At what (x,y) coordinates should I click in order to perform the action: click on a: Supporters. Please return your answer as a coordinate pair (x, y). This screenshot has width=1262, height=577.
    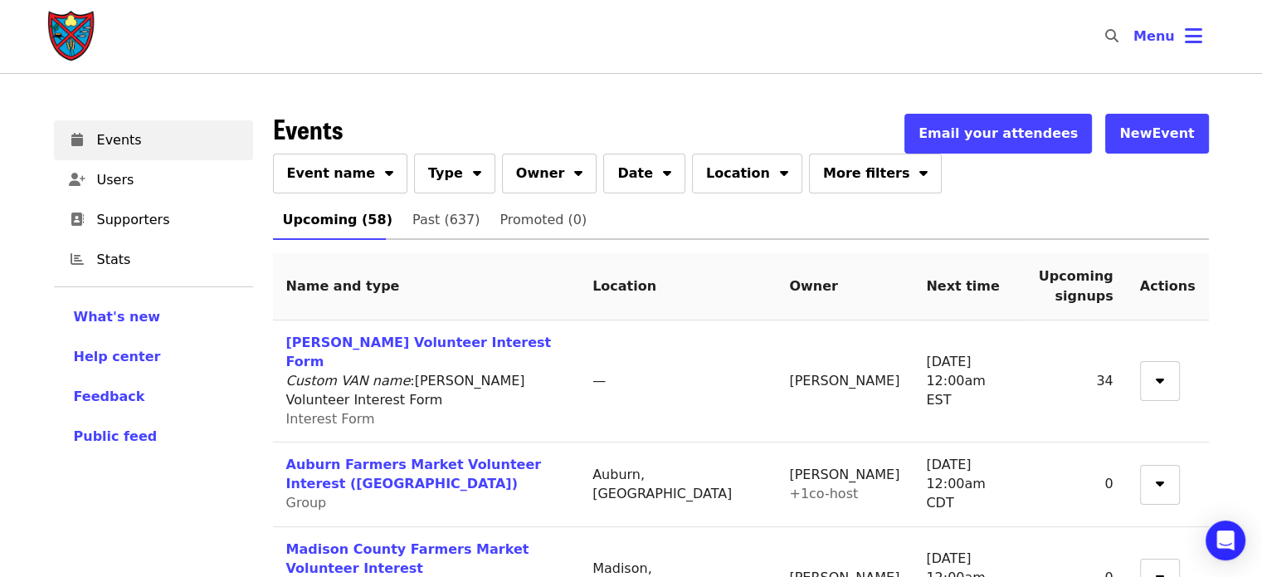
    Looking at the image, I should click on (153, 220).